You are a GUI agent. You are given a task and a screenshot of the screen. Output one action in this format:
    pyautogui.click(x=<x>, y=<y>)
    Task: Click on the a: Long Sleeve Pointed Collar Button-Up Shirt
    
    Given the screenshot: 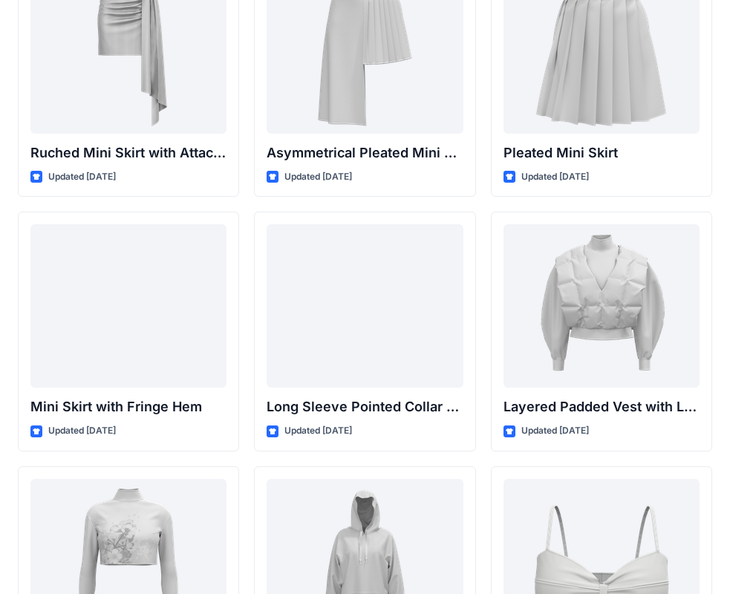 What is the action you would take?
    pyautogui.click(x=365, y=306)
    